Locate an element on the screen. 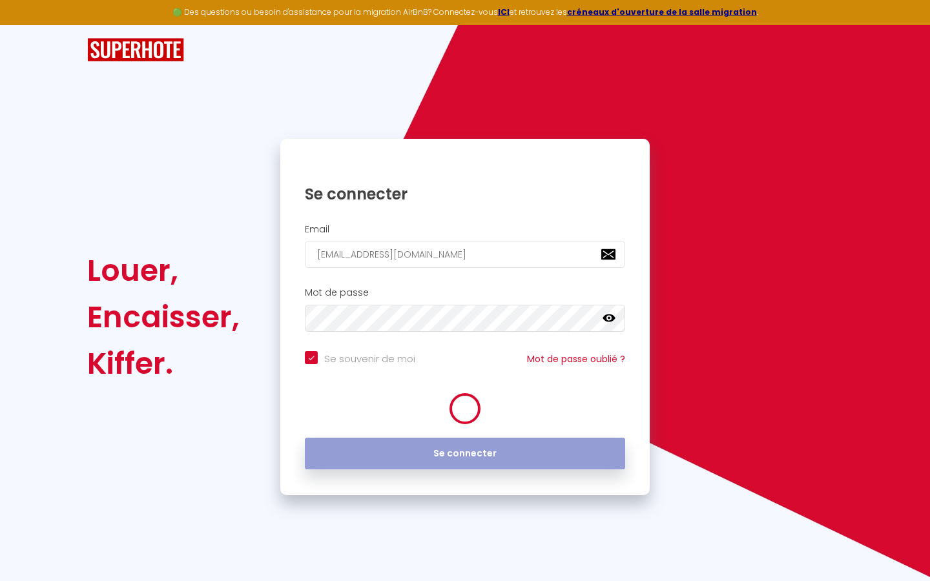 The width and height of the screenshot is (930, 581). a: ICI is located at coordinates (504, 12).